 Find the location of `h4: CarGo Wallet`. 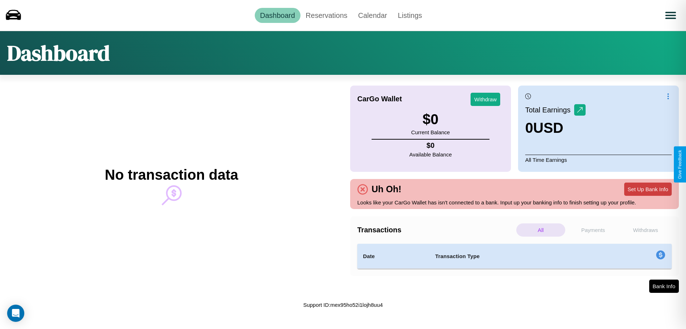

h4: CarGo Wallet is located at coordinates (380, 99).